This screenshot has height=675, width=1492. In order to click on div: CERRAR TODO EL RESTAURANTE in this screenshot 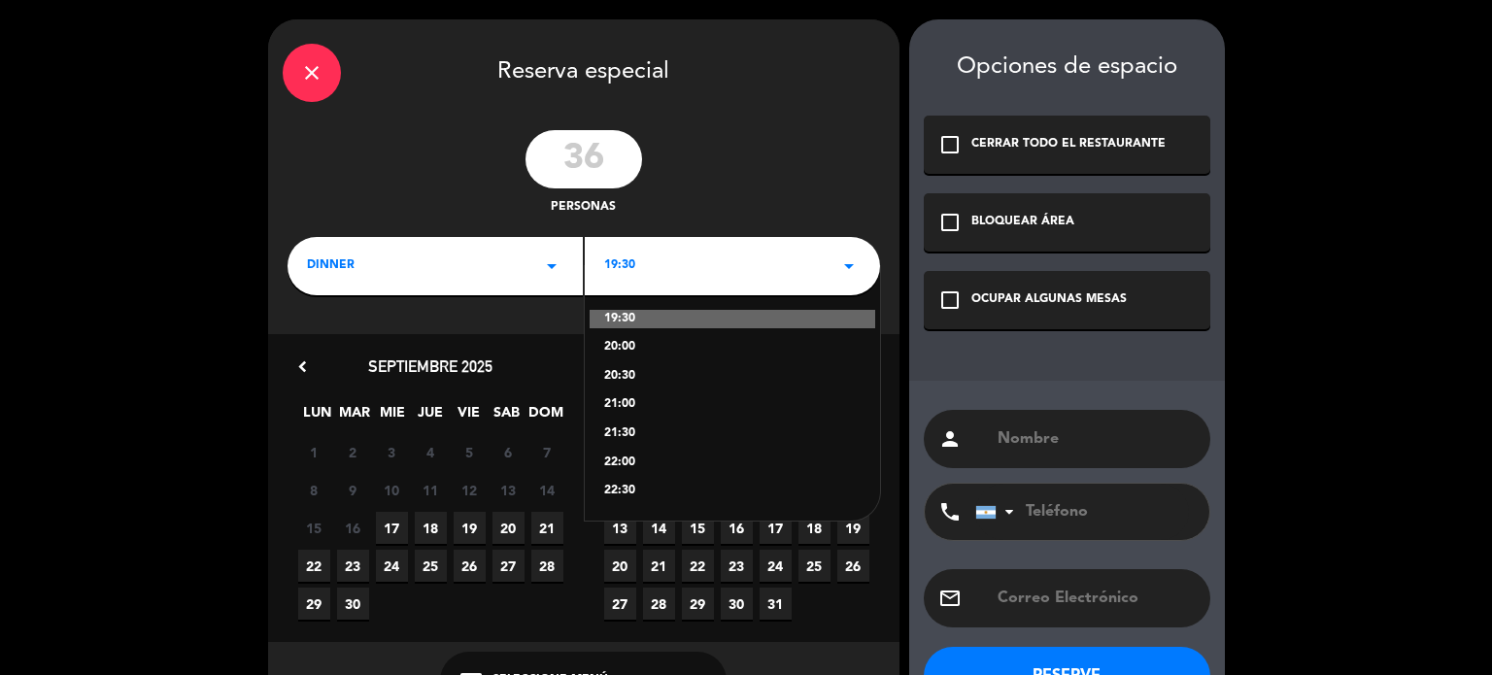, I will do `click(1069, 145)`.